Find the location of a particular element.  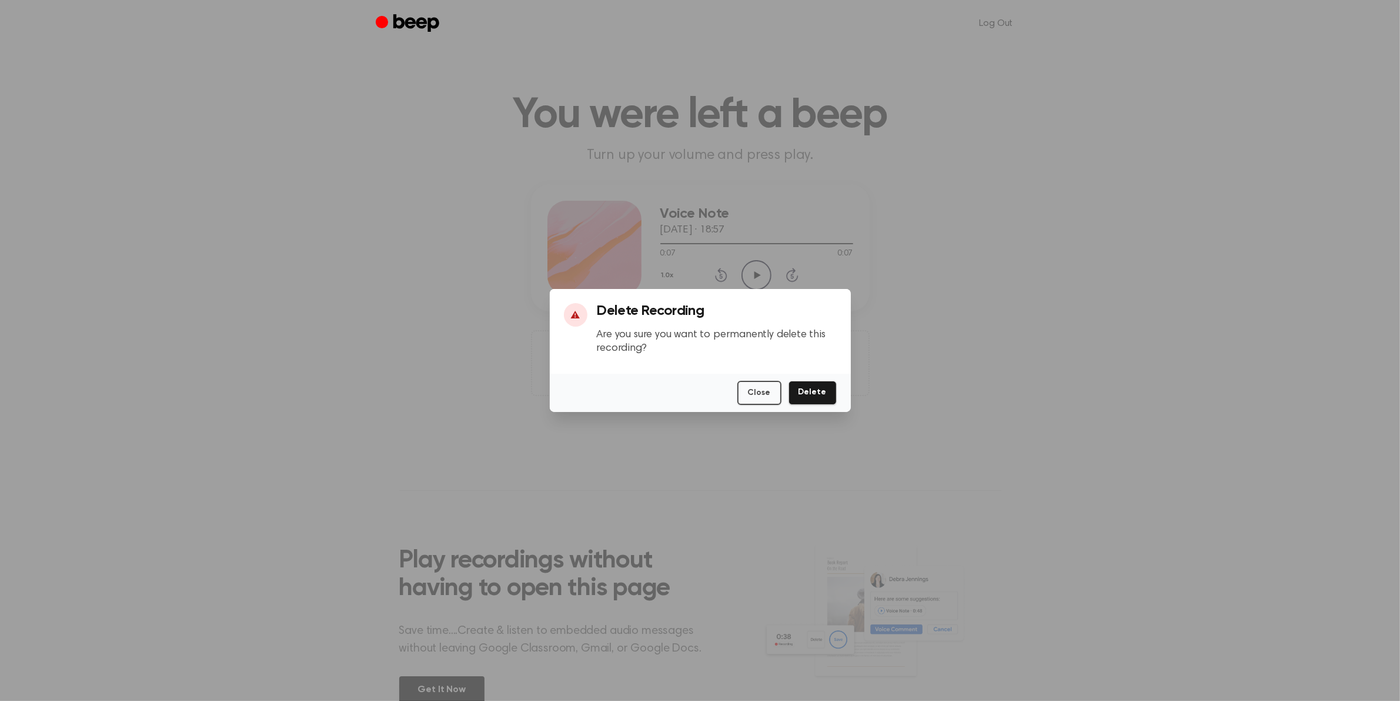

button: Close is located at coordinates (759, 392).